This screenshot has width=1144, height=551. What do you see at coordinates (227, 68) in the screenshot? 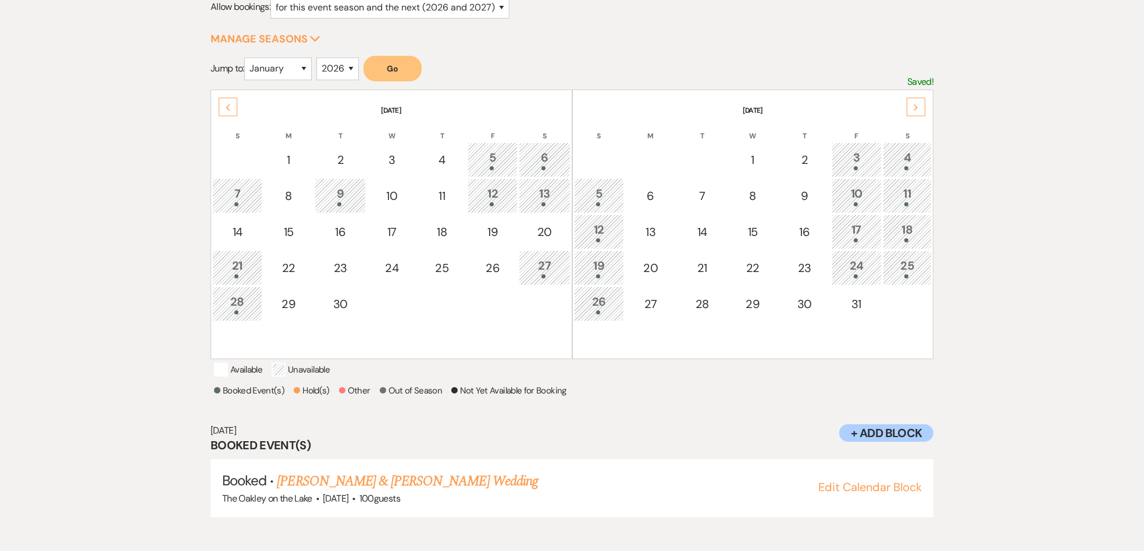
I see `span: Jump to:` at bounding box center [227, 68].